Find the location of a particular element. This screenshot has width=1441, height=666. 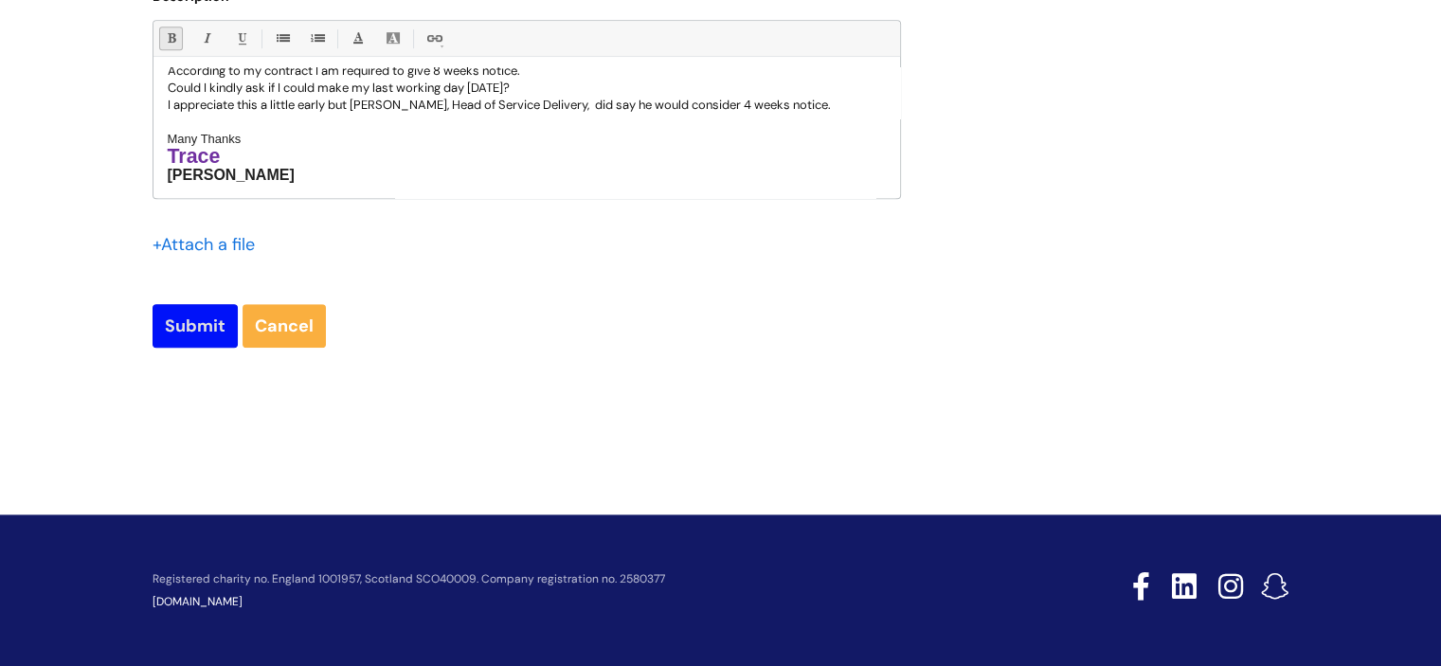

a: • Unordered List (Ctrl-Shift-7) is located at coordinates (281, 38).